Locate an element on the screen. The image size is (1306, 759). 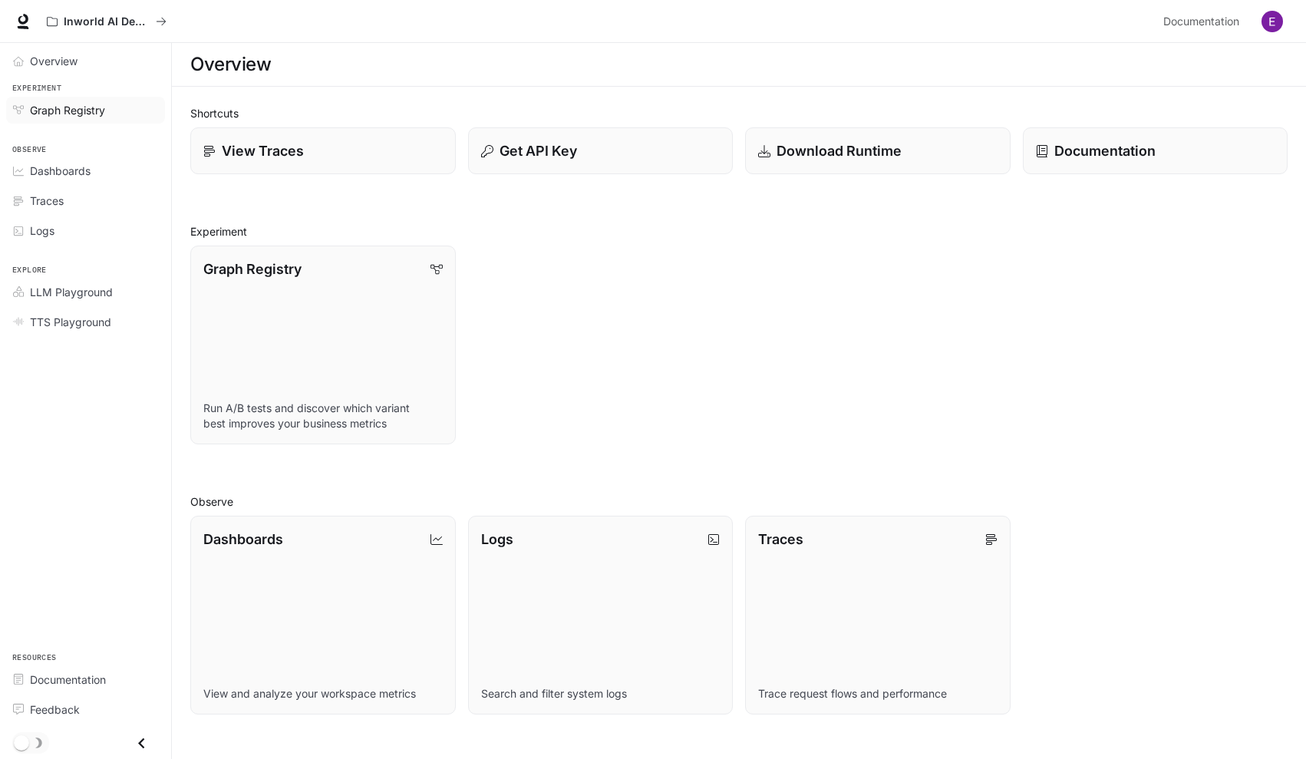
p: Dashboards is located at coordinates (243, 539).